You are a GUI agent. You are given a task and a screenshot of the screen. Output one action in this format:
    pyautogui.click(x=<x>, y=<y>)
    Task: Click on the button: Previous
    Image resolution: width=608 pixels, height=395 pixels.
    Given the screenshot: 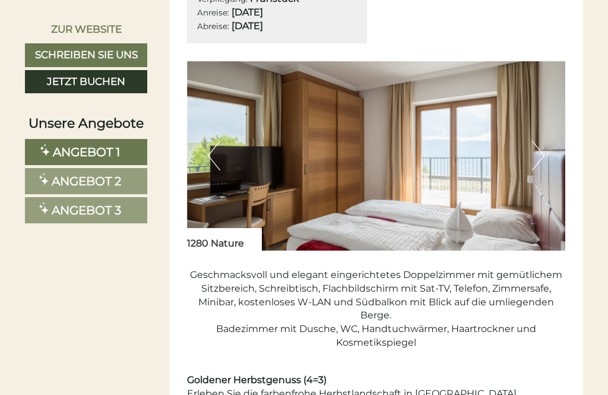 What is the action you would take?
    pyautogui.click(x=214, y=156)
    